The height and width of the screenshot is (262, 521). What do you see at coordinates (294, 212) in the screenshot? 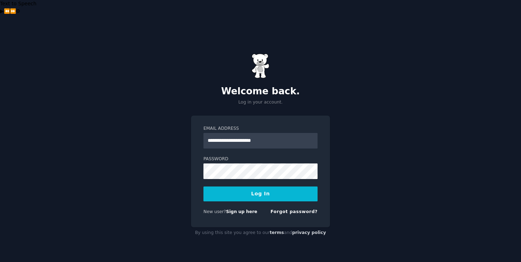
I see `a: Forgot password?` at bounding box center [294, 212].